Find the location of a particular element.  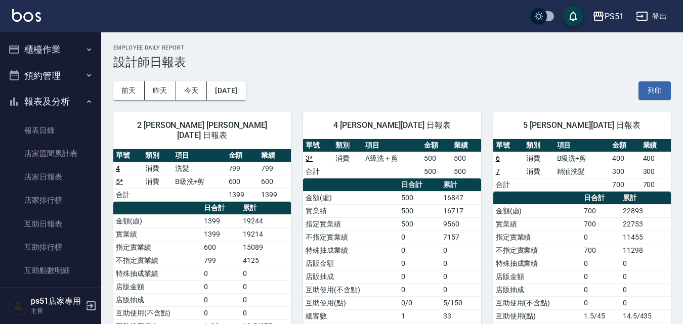

th: 日合計 is located at coordinates (221, 209).